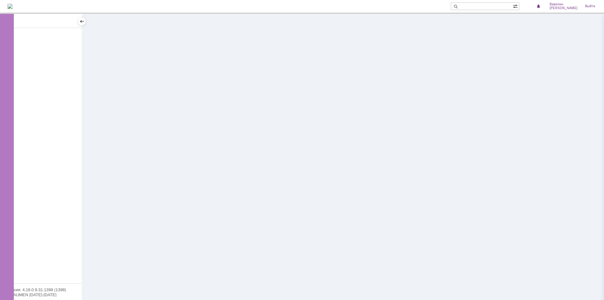 The height and width of the screenshot is (300, 604). I want to click on span: Расширенный поиск, so click(516, 6).